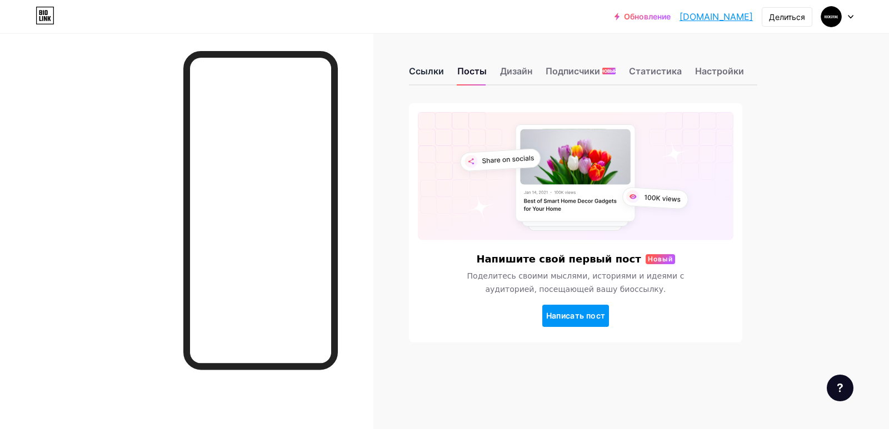  Describe the element at coordinates (471, 71) in the screenshot. I see `font: Посты` at that location.